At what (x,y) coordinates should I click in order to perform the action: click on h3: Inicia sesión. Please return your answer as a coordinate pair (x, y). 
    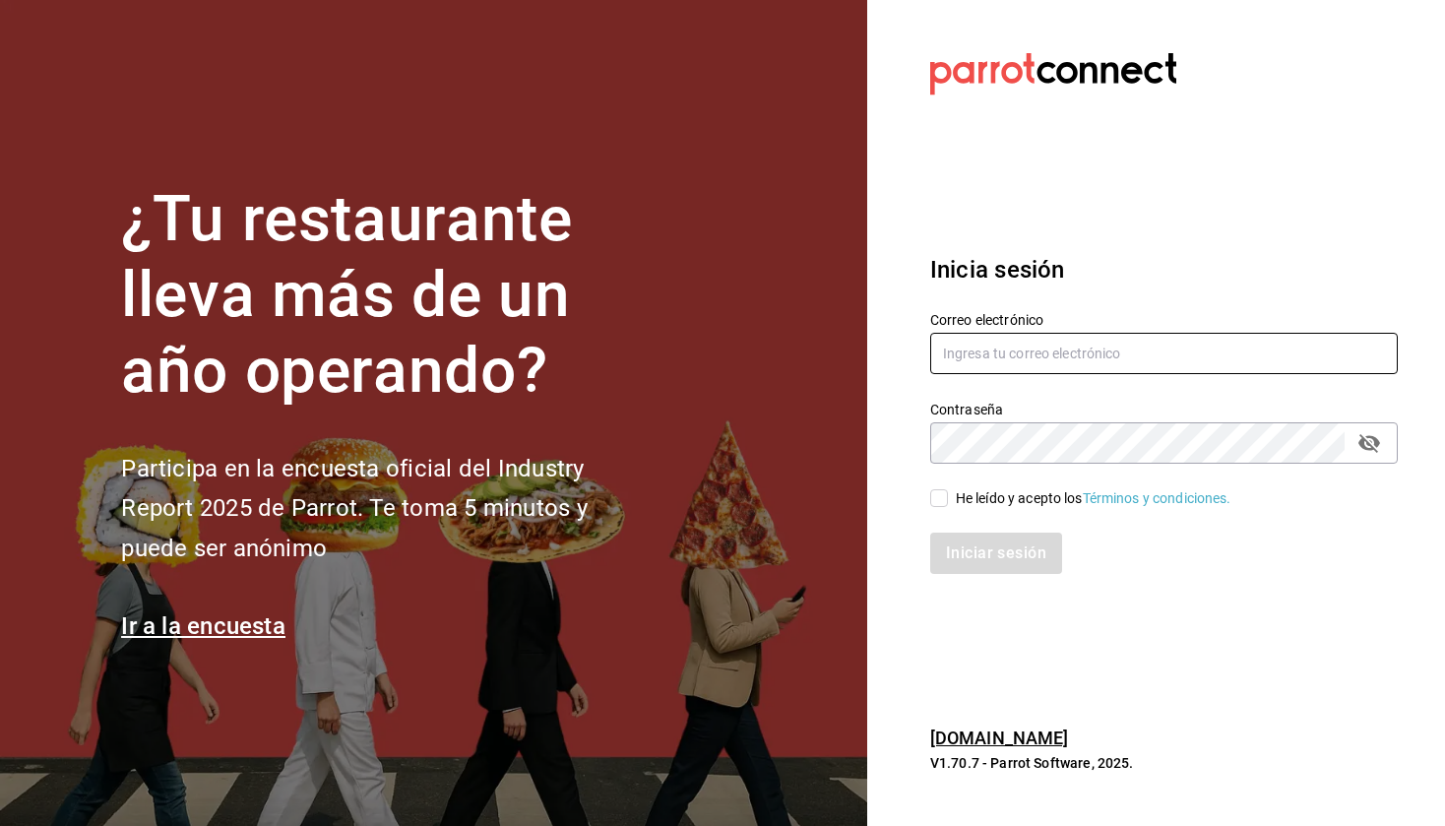
    Looking at the image, I should click on (1163, 270).